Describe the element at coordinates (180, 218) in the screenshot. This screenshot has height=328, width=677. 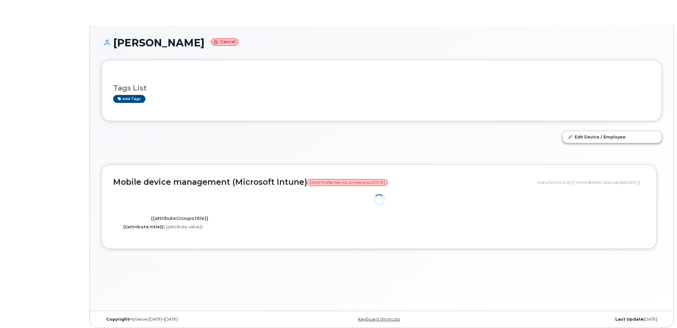
I see `h4: {{attributeGroups.title}}` at that location.